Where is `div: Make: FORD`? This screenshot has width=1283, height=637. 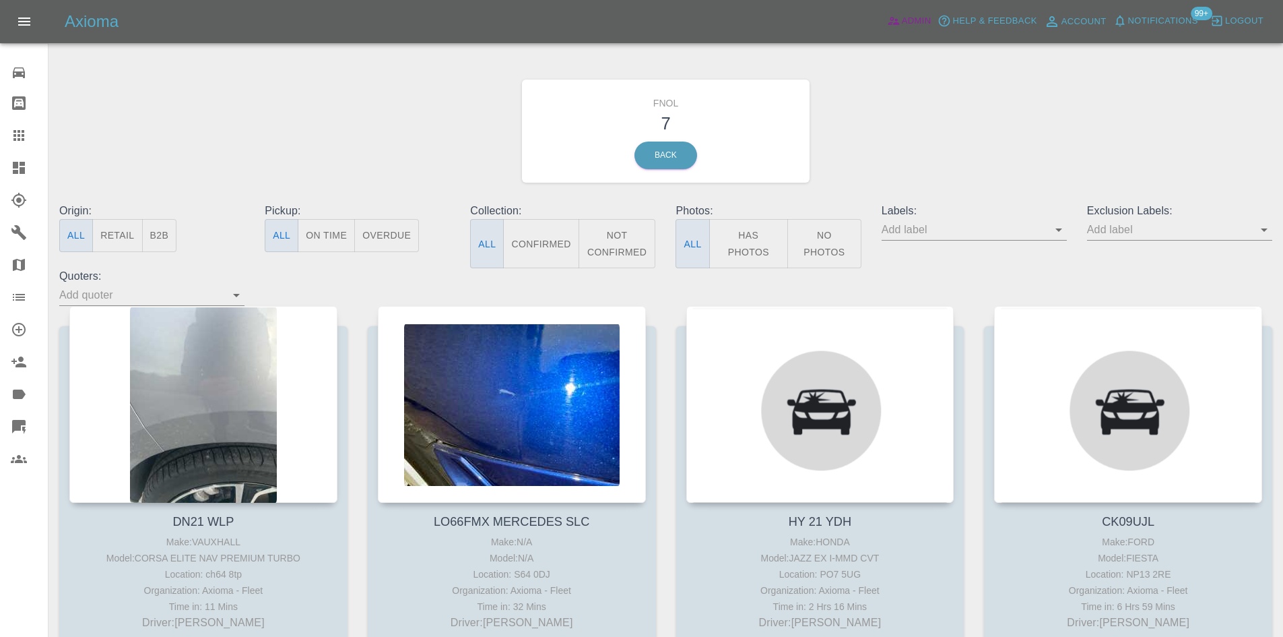
div: Make: FORD is located at coordinates (1128, 542).